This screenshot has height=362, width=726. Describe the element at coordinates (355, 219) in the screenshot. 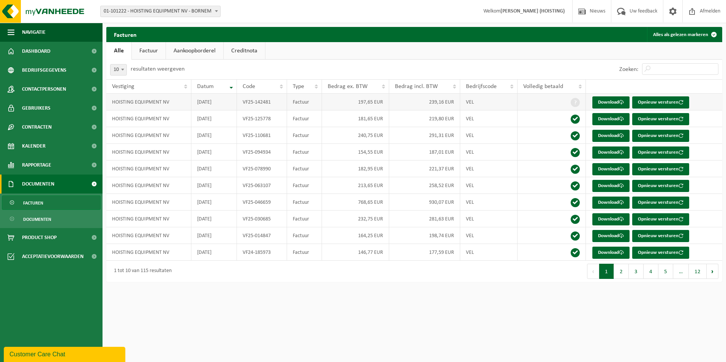

I see `td: 232,75 EUR` at that location.